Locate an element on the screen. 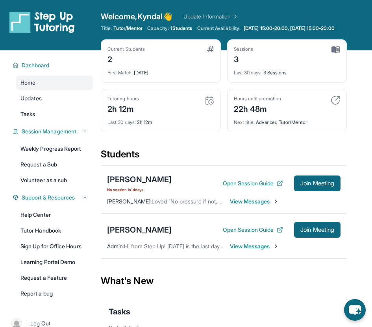  span: Next title : is located at coordinates (244, 122).